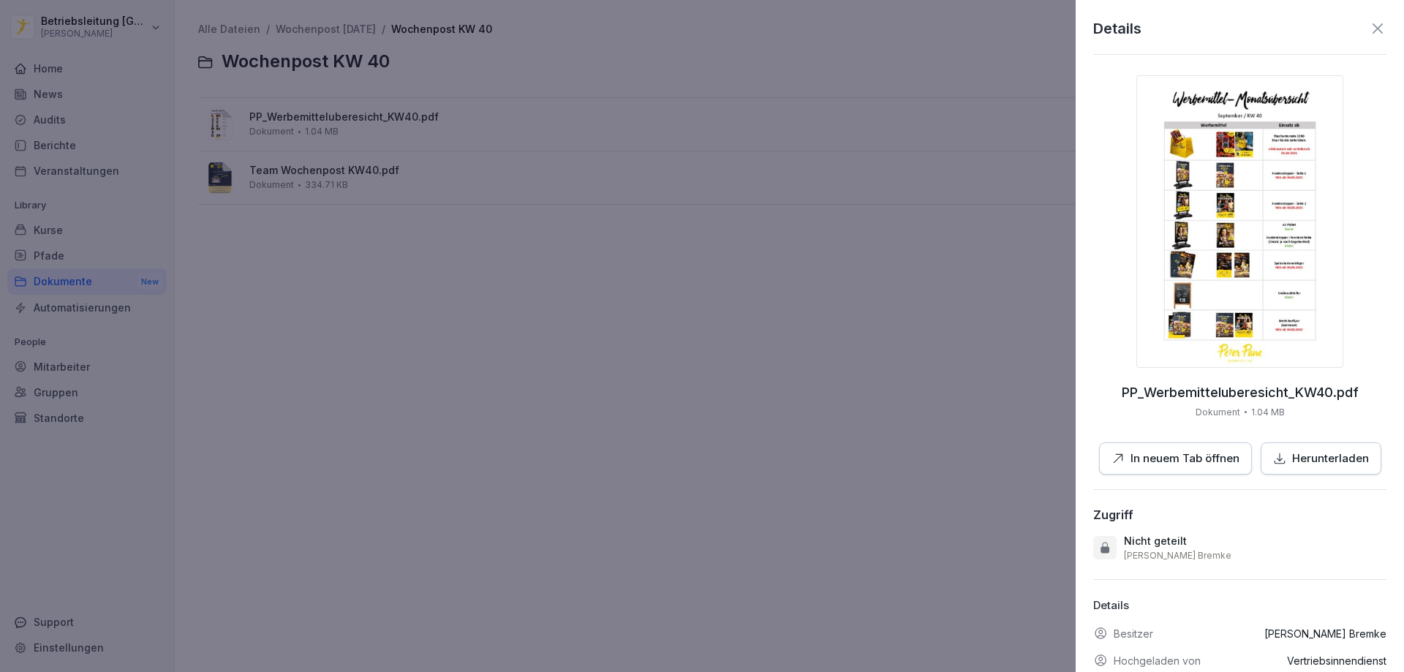 This screenshot has width=1404, height=672. Describe the element at coordinates (1133, 633) in the screenshot. I see `p: Besitzer` at that location.